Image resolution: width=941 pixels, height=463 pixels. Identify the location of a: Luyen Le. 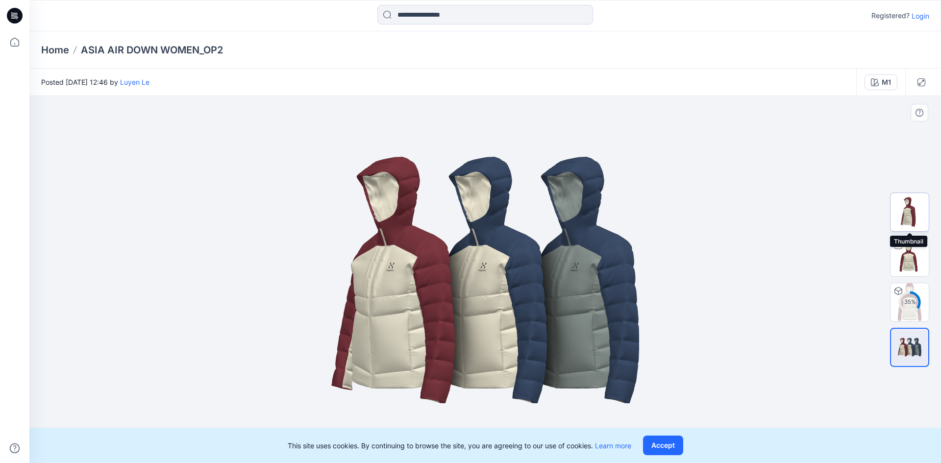
(135, 82).